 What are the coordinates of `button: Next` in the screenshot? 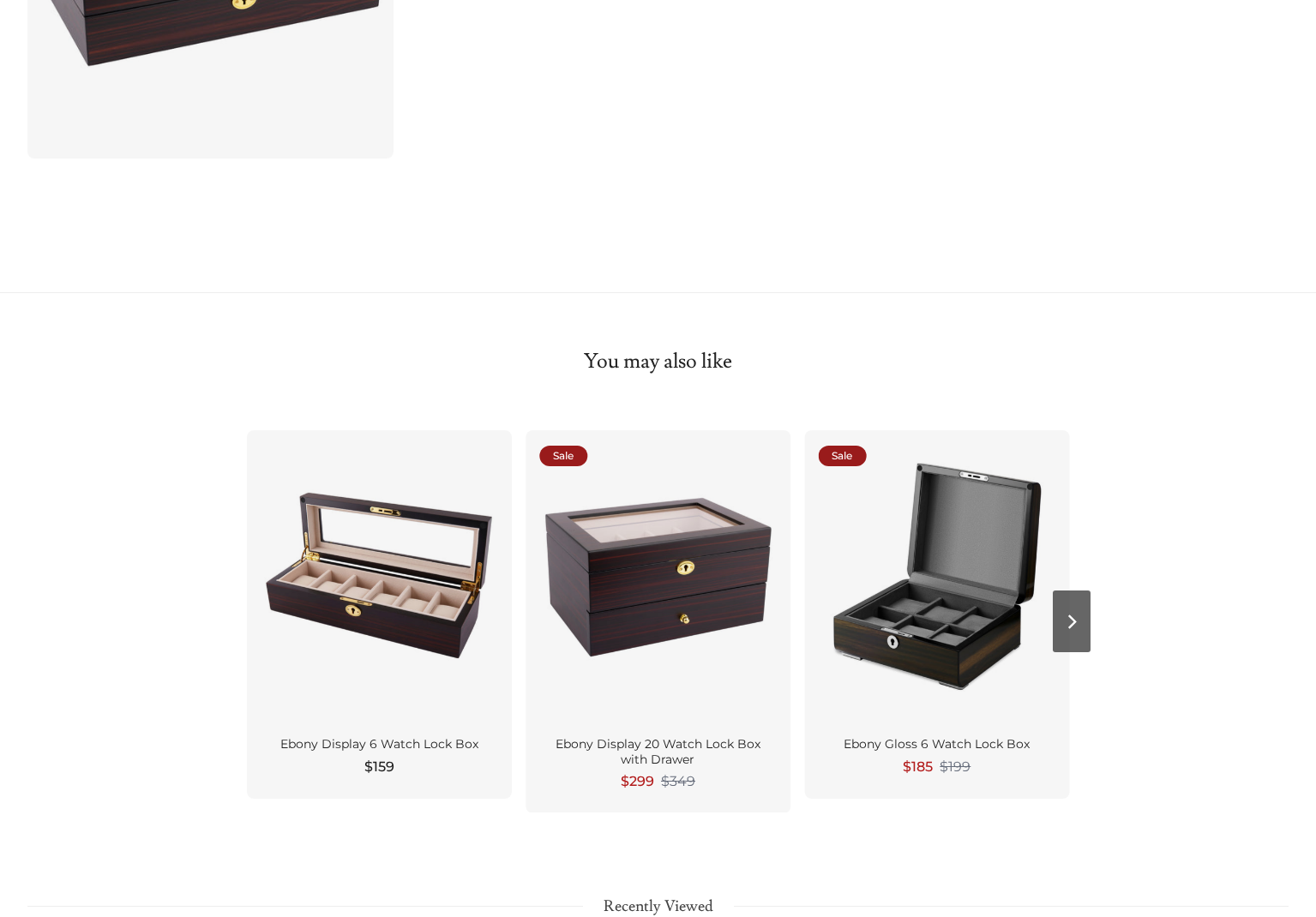 It's located at (1072, 621).